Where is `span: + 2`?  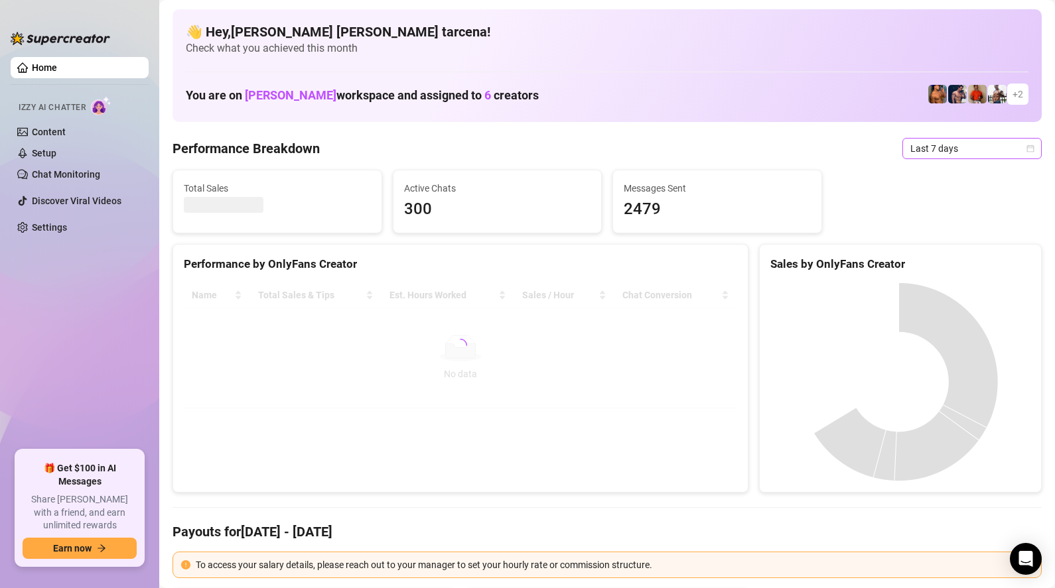
span: + 2 is located at coordinates (1018, 94).